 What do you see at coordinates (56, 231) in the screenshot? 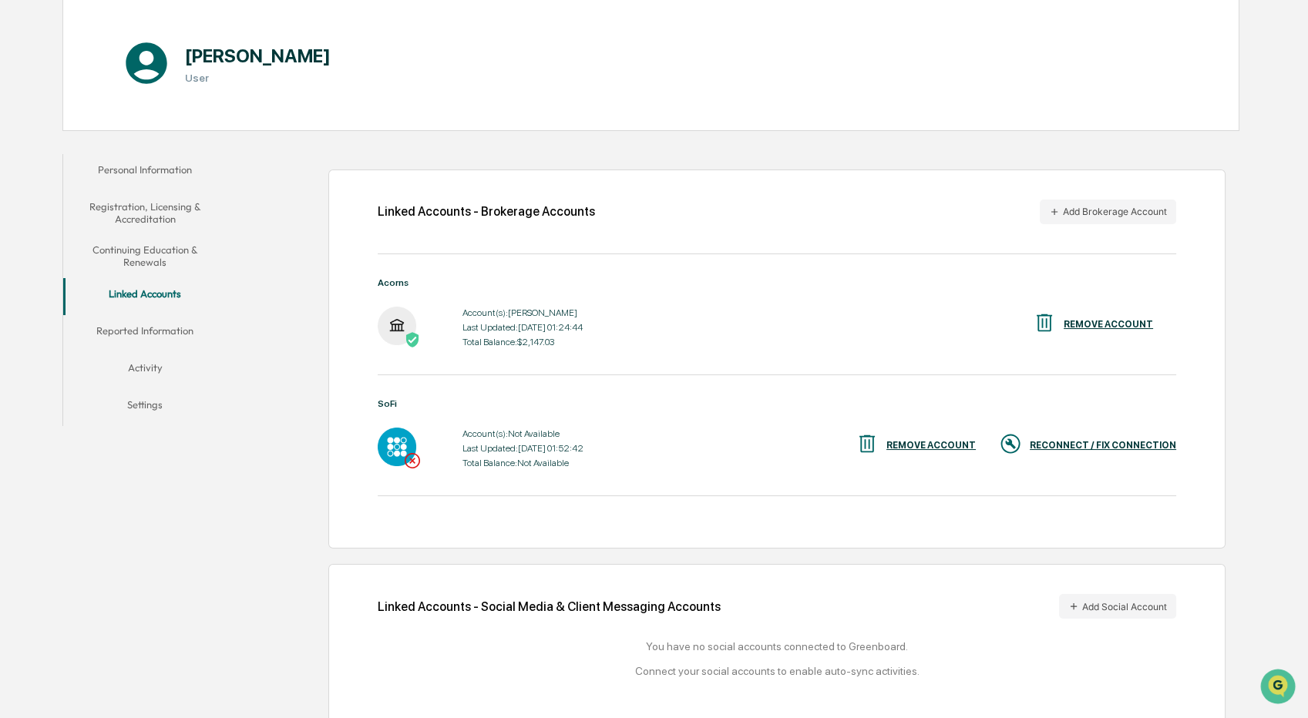
I see `a: 🔎Data Lookup` at bounding box center [56, 231].